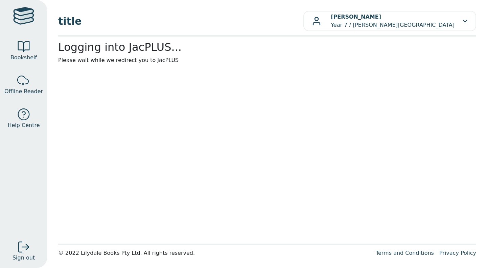 Image resolution: width=487 pixels, height=268 pixels. What do you see at coordinates (267, 47) in the screenshot?
I see `h2: Logging into JacPLUS...` at bounding box center [267, 47].